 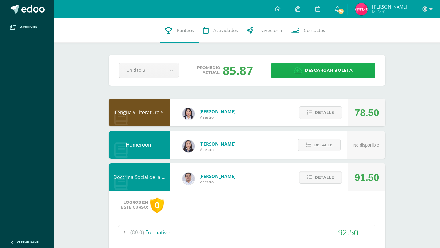 What do you see at coordinates (139, 112) in the screenshot?
I see `div: Lengua y Literatura 5` at bounding box center [139, 112].